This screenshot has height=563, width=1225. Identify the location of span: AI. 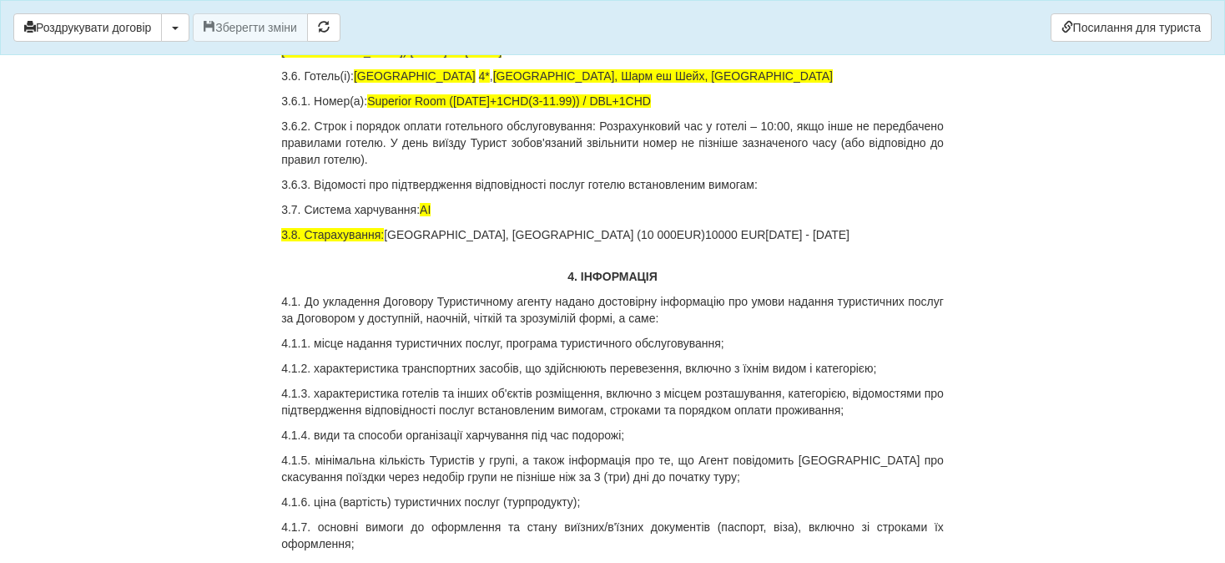
(425, 210).